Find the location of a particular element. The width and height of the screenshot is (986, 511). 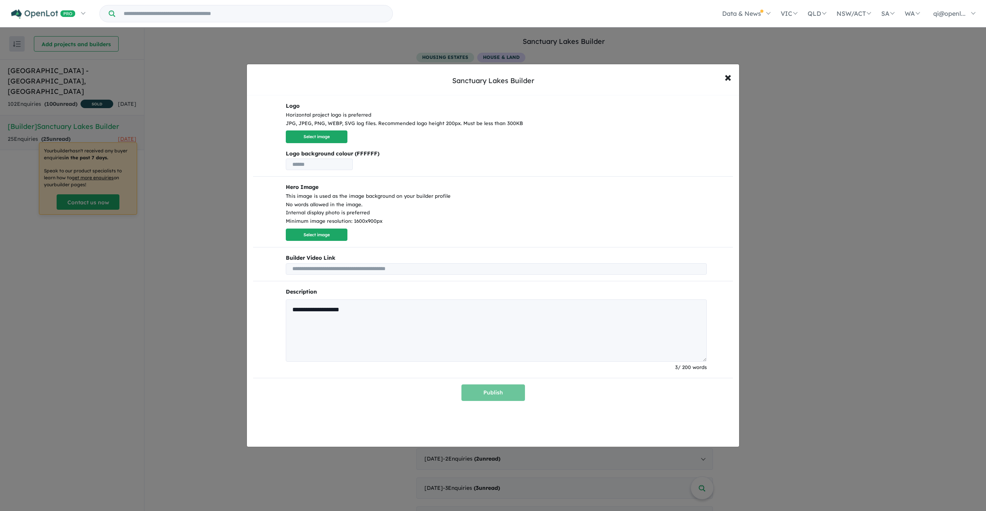

b: Logo background colour (FFFFFF) is located at coordinates (496, 154).